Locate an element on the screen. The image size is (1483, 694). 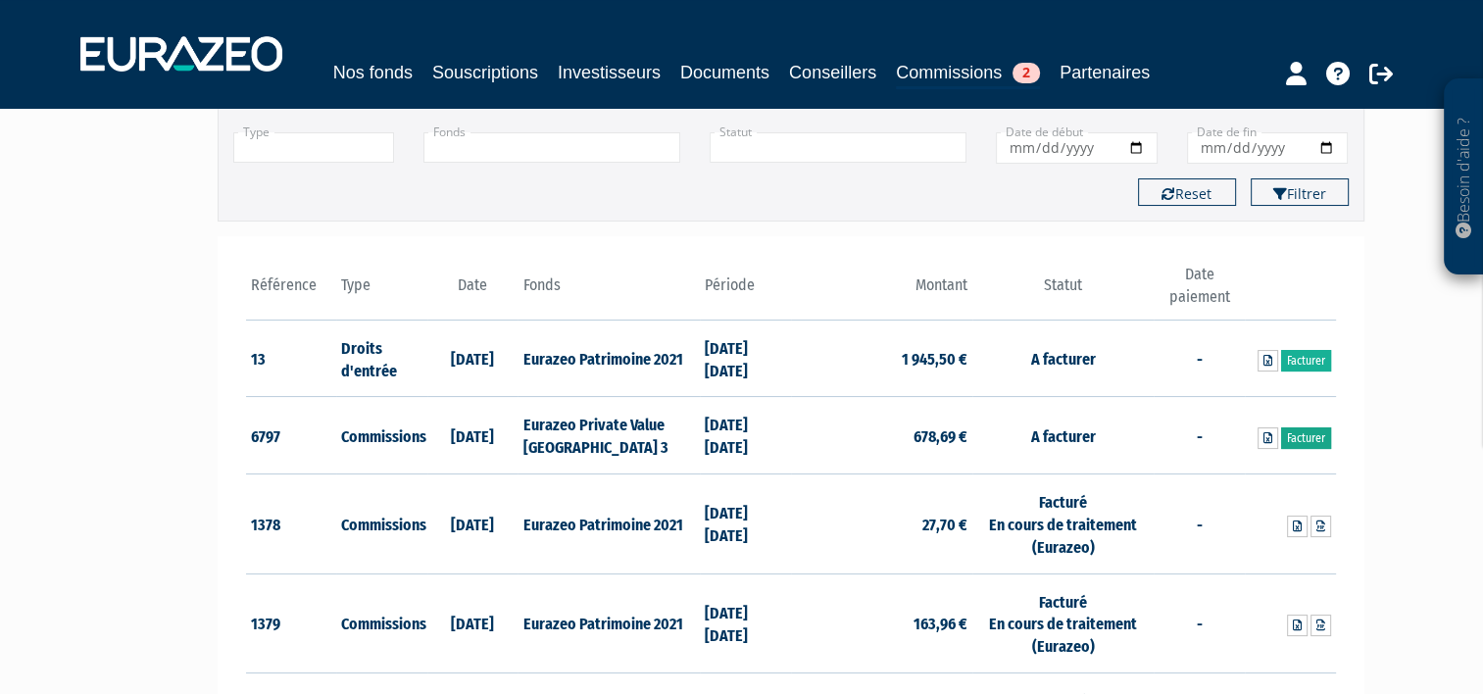
img: 1732889491-logotype_eurazeo_blanc_rvb.png is located at coordinates (181, 54).